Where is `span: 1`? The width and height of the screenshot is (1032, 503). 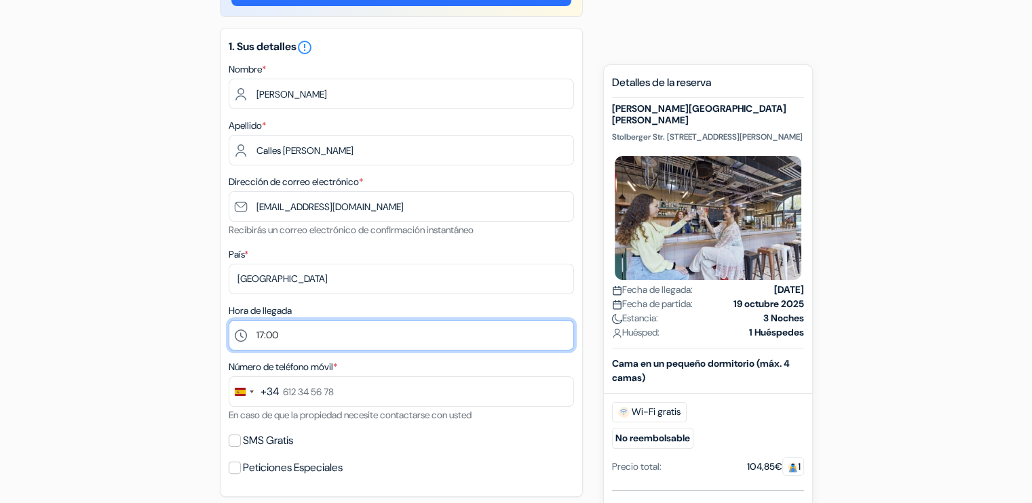 span: 1 is located at coordinates (793, 467).